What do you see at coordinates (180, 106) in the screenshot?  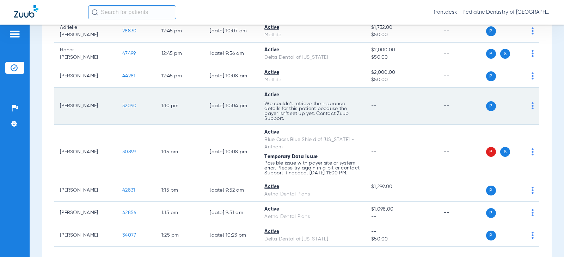 I see `td: 1:10 PM` at bounding box center [180, 106].